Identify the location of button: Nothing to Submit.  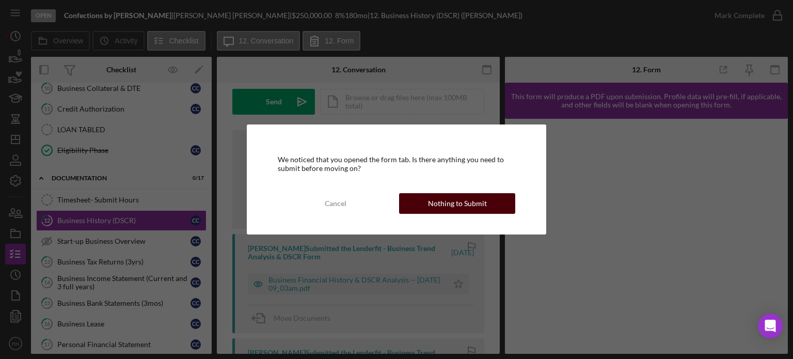
(457, 203).